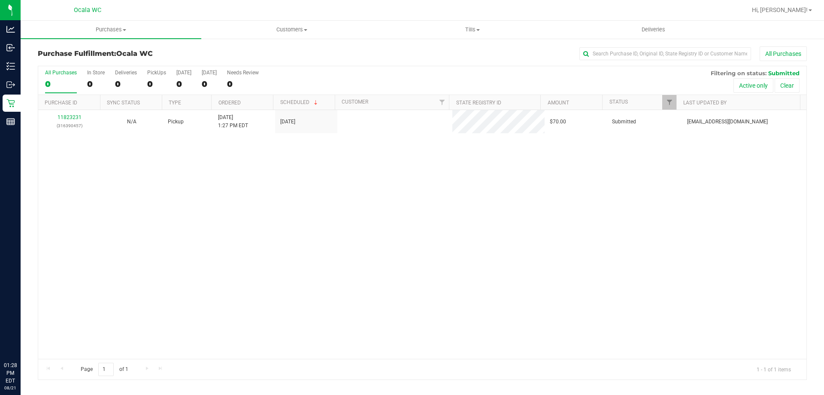 This screenshot has height=395, width=824. What do you see at coordinates (292, 30) in the screenshot?
I see `a: Customers` at bounding box center [292, 30].